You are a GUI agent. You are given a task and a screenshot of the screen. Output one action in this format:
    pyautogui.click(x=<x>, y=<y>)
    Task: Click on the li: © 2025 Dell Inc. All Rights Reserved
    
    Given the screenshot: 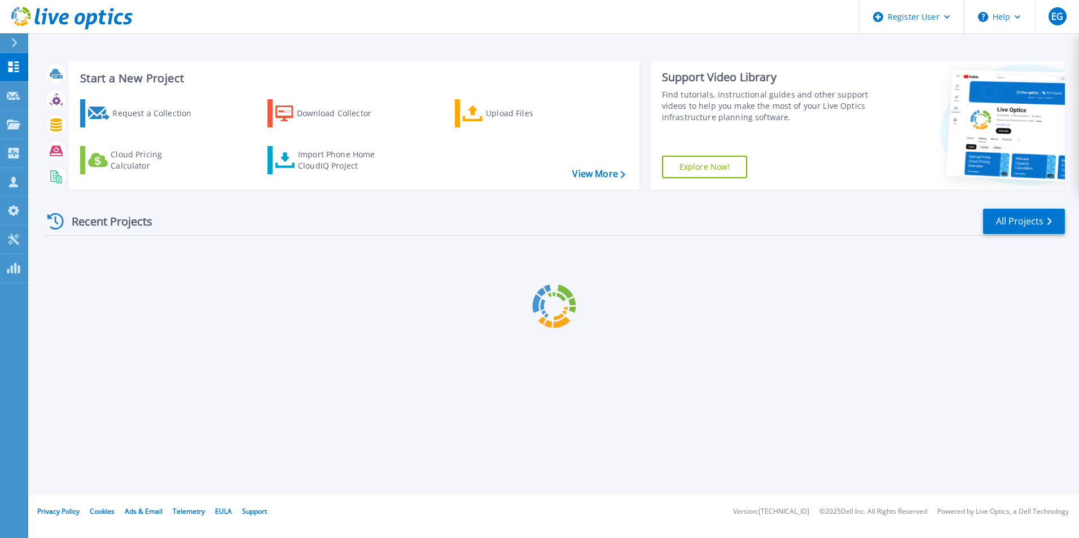 What is the action you would take?
    pyautogui.click(x=873, y=512)
    